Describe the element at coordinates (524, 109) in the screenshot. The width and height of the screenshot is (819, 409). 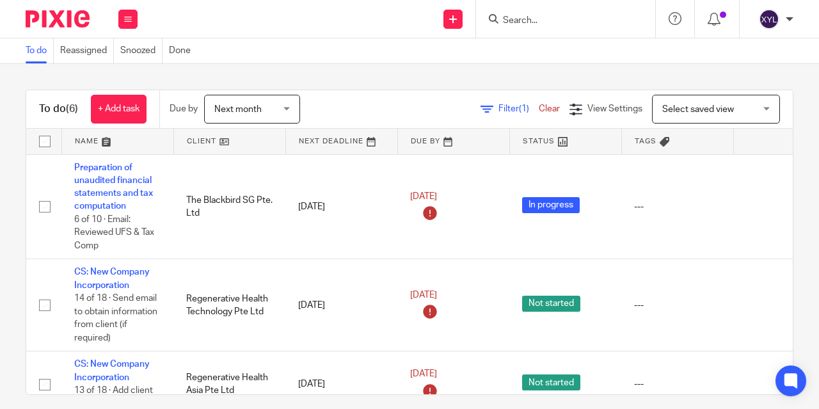
I see `span: (1)` at that location.